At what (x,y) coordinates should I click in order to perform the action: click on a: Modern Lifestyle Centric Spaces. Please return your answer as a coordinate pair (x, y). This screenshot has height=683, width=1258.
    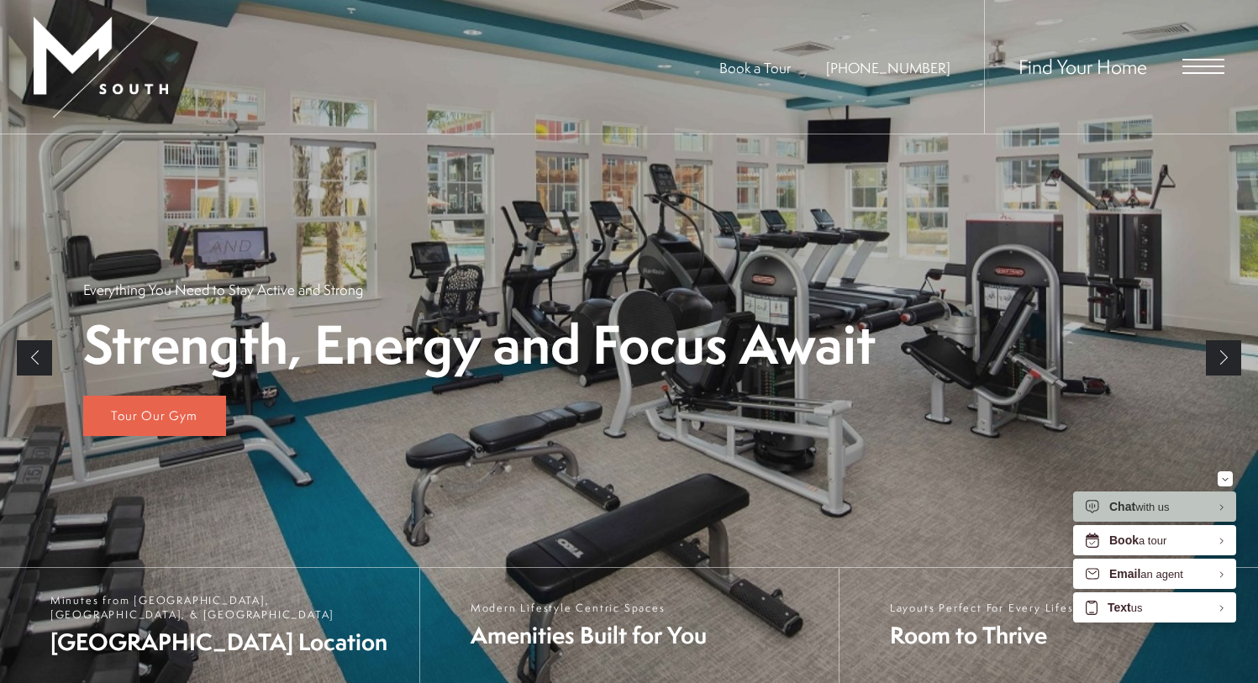
    Looking at the image, I should click on (628, 625).